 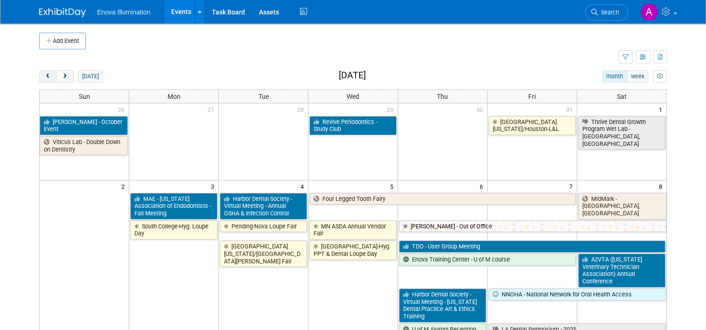 What do you see at coordinates (607, 12) in the screenshot?
I see `a: Search` at bounding box center [607, 12].